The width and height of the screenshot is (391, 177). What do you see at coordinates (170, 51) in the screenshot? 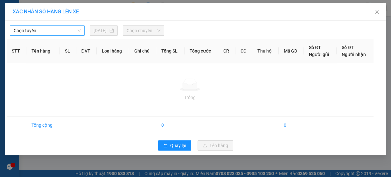
I see `th: Tổng SL` at bounding box center [170, 51].